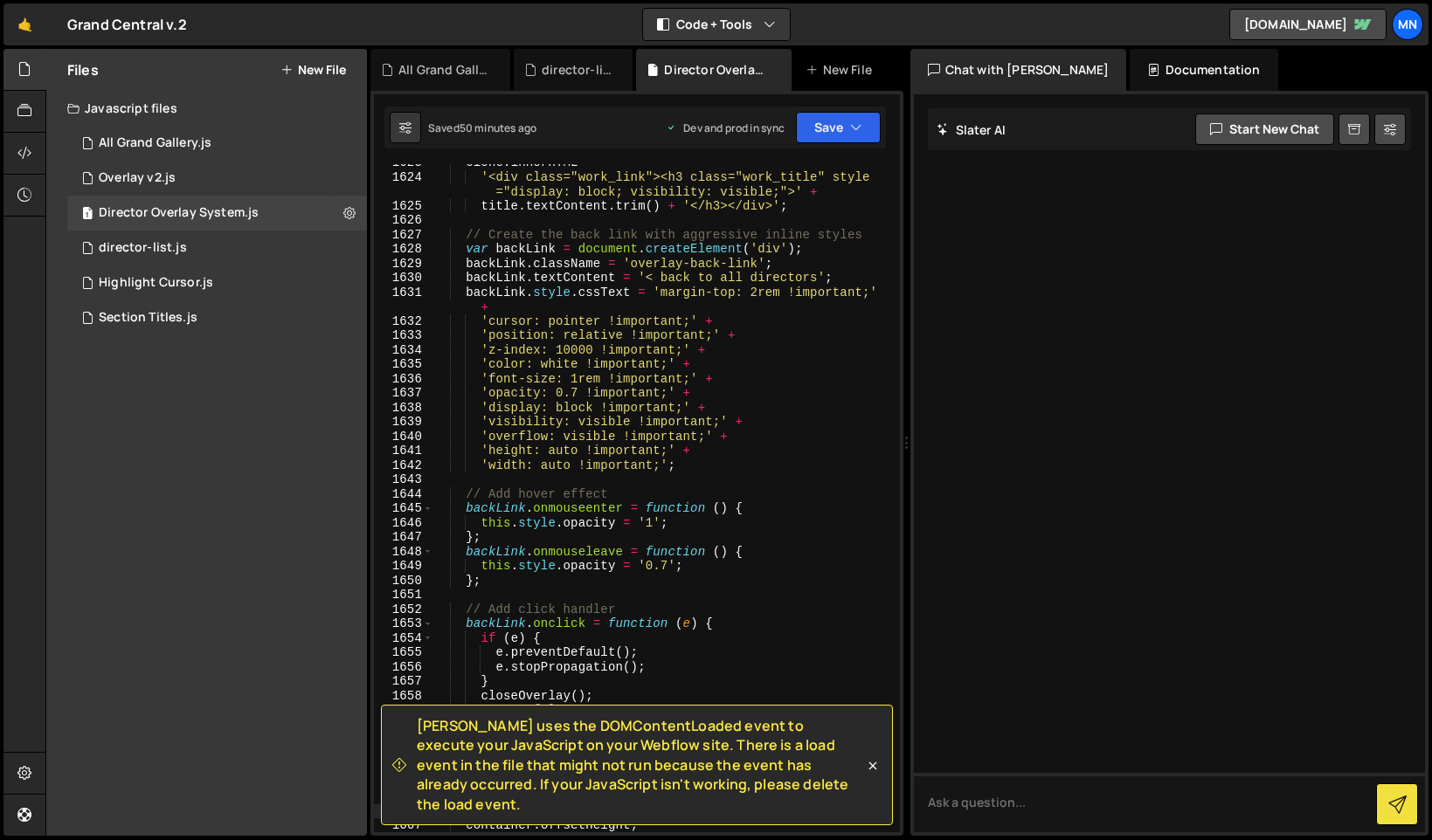 Image resolution: width=1432 pixels, height=840 pixels. What do you see at coordinates (87, 214) in the screenshot?
I see `span: 1` at bounding box center [87, 214].